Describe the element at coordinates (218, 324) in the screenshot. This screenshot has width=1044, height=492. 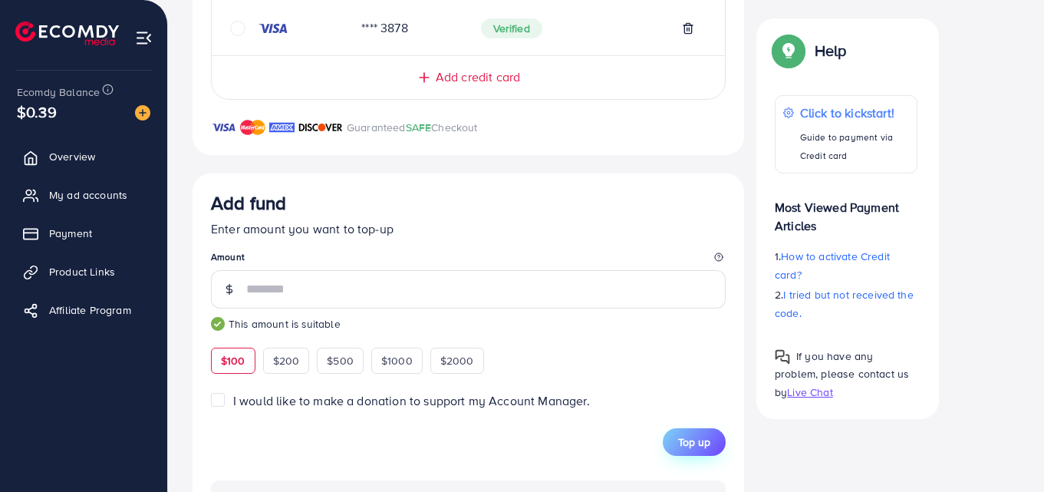
I see `img: guide` at that location.